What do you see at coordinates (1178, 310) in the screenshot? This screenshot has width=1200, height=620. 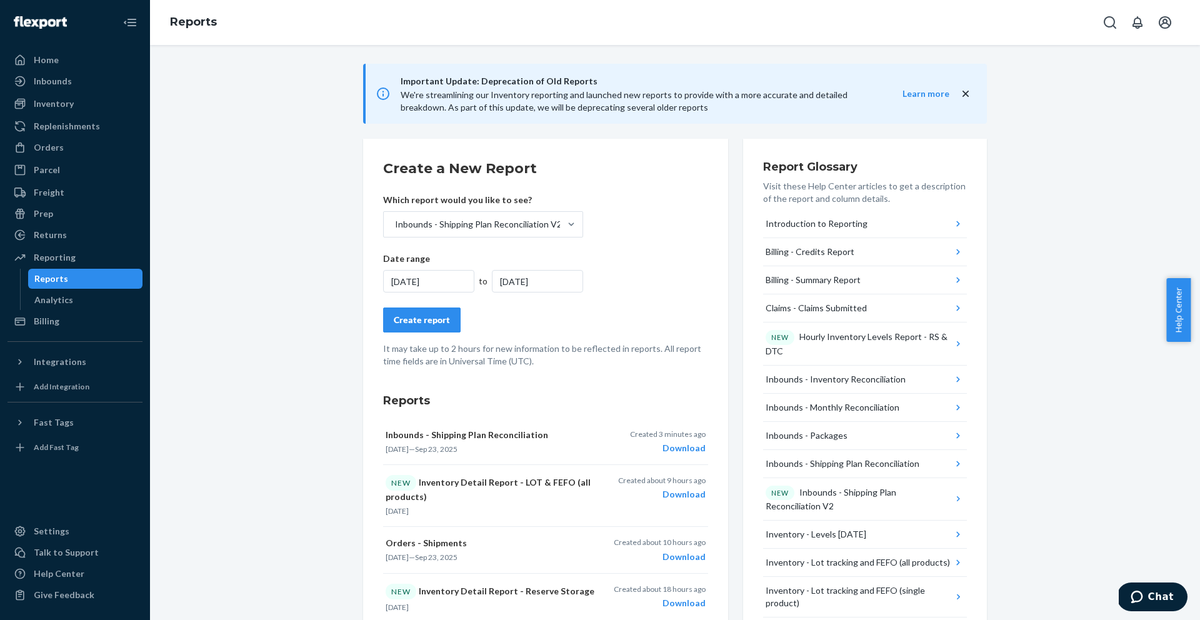 I see `button: Help Center` at bounding box center [1178, 310].